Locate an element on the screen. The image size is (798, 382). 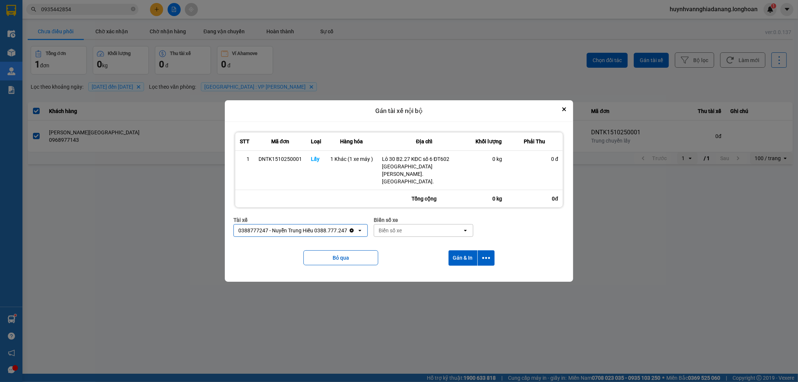
button: Close is located at coordinates (564, 109).